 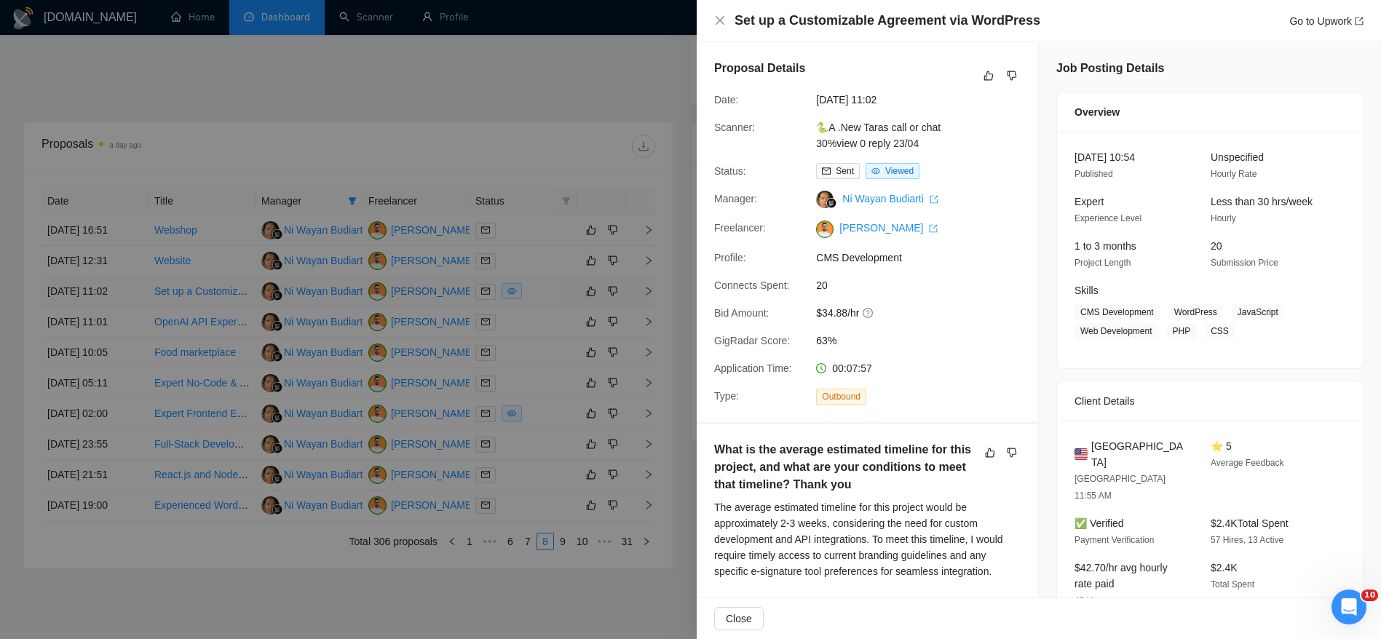 What do you see at coordinates (832, 203) in the screenshot?
I see `img: gigradar-bm.png` at bounding box center [832, 203].